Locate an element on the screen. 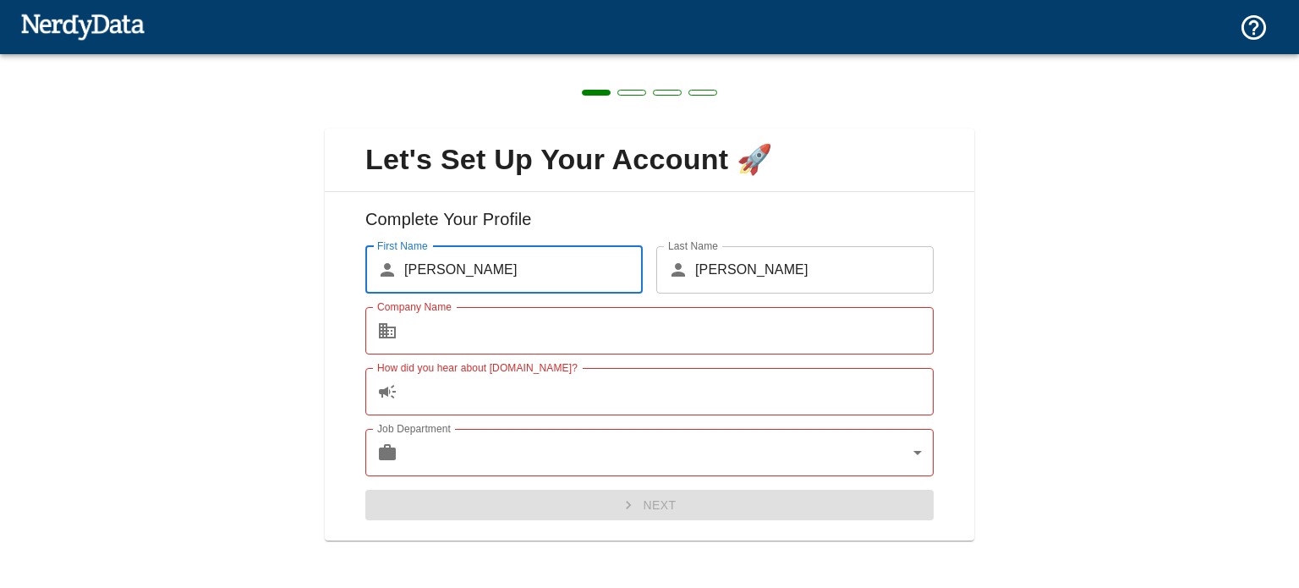 The width and height of the screenshot is (1299, 588). span: Let's Set Up Your Account 🚀 is located at coordinates (650, 160).